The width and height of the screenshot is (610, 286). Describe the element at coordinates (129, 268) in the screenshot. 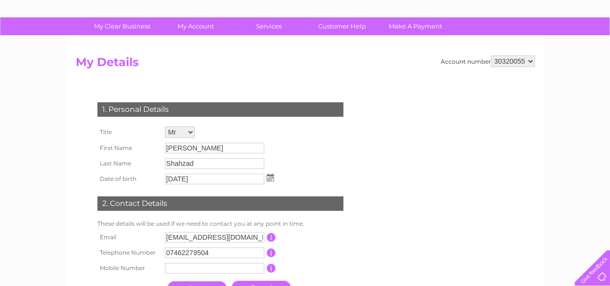

I see `th: Mobile Number` at that location.